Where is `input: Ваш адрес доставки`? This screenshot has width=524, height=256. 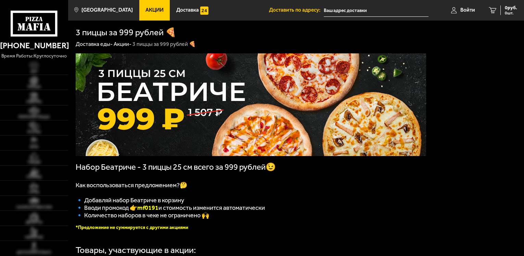 input: Ваш адрес доставки is located at coordinates (376, 10).